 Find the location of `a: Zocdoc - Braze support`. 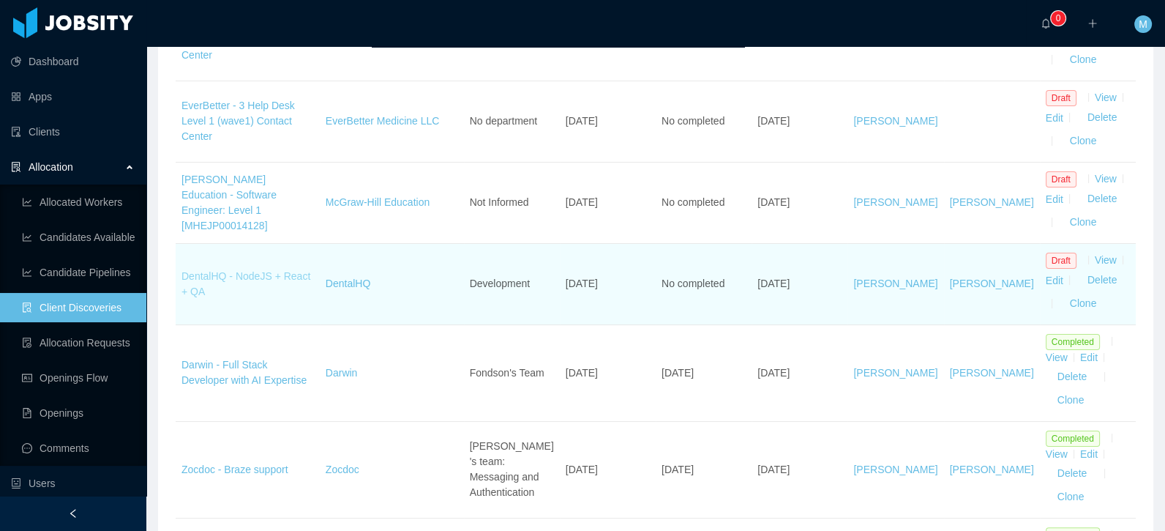

a: Zocdoc - Braze support is located at coordinates (235, 469).